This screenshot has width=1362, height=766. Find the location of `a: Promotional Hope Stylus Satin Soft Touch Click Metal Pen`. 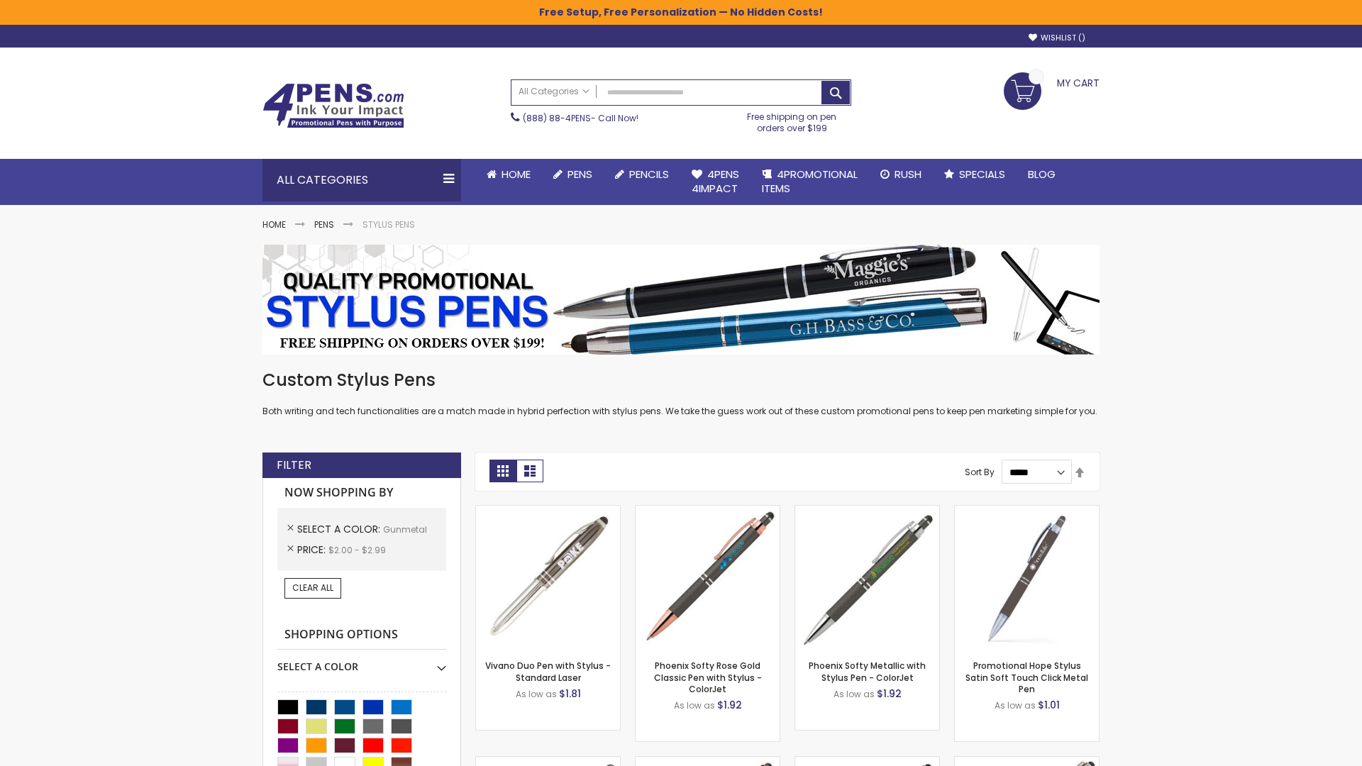

a: Promotional Hope Stylus Satin Soft Touch Click Metal Pen is located at coordinates (1026, 677).